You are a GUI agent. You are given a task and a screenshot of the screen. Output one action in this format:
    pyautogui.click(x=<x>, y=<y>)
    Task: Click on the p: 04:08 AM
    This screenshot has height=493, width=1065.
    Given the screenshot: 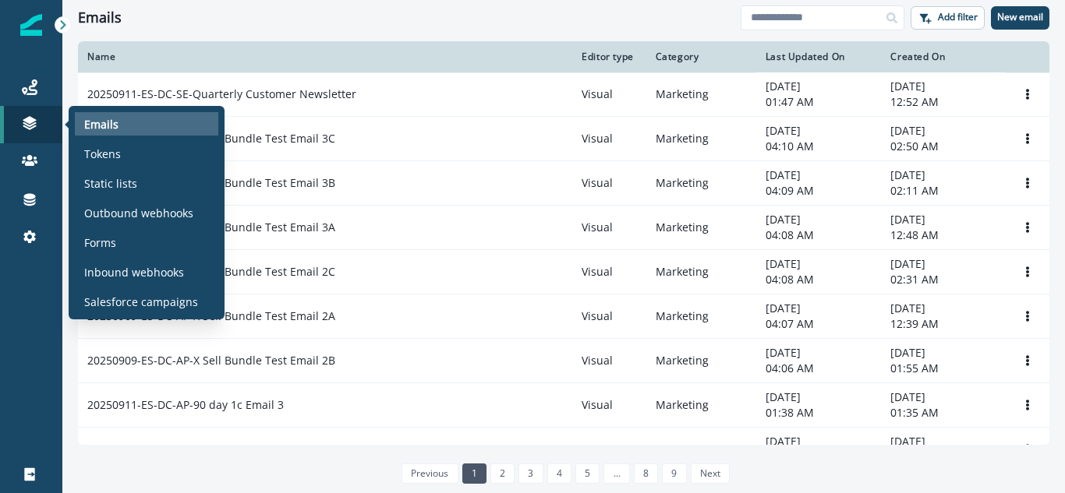 What is the action you would take?
    pyautogui.click(x=818, y=235)
    